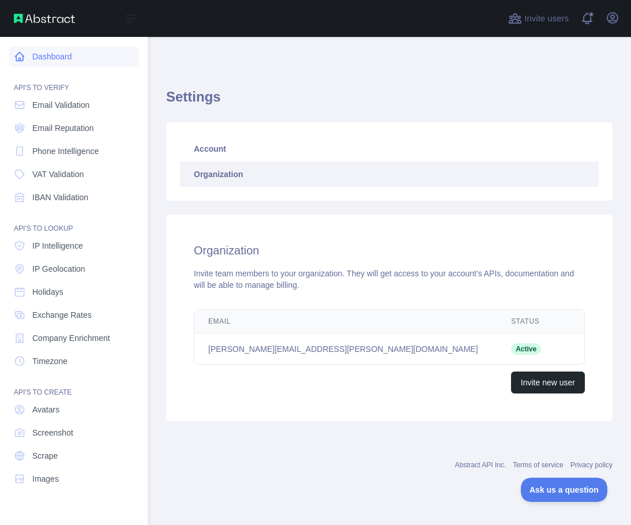 Image resolution: width=631 pixels, height=525 pixels. I want to click on button: Invite users, so click(538, 18).